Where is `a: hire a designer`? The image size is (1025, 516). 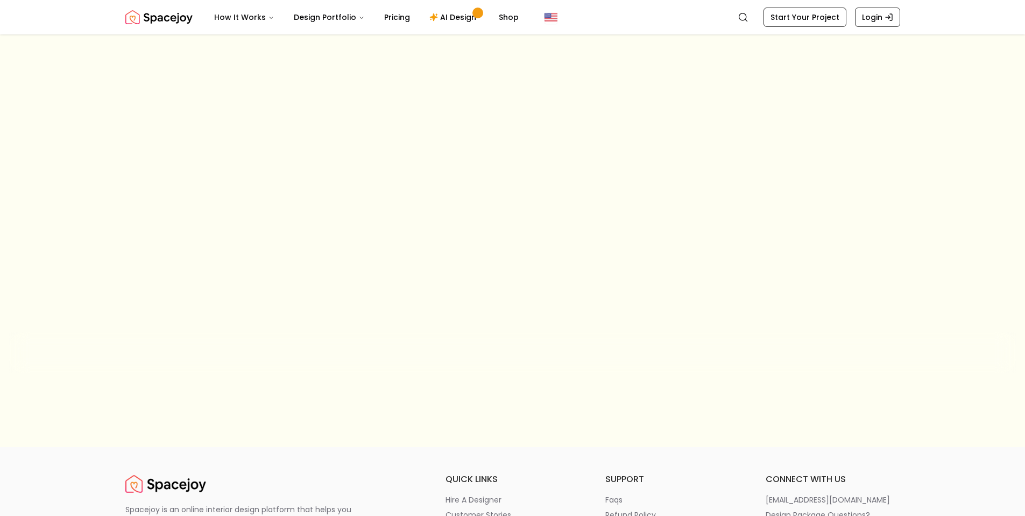 a: hire a designer is located at coordinates (513, 500).